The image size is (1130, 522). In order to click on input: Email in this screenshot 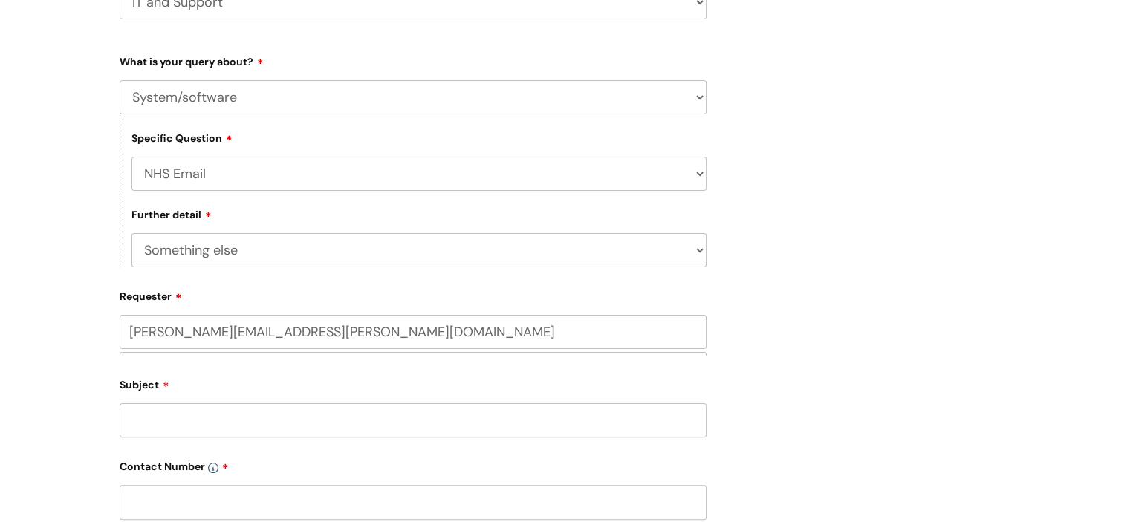, I will do `click(413, 332)`.